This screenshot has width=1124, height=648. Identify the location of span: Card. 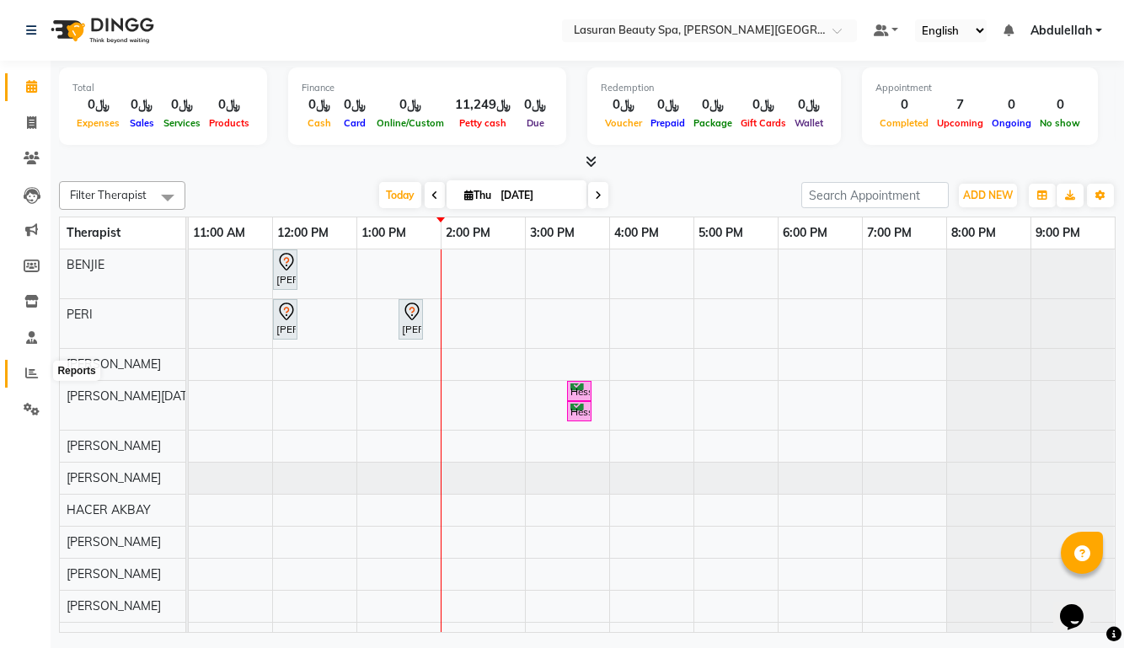
(355, 123).